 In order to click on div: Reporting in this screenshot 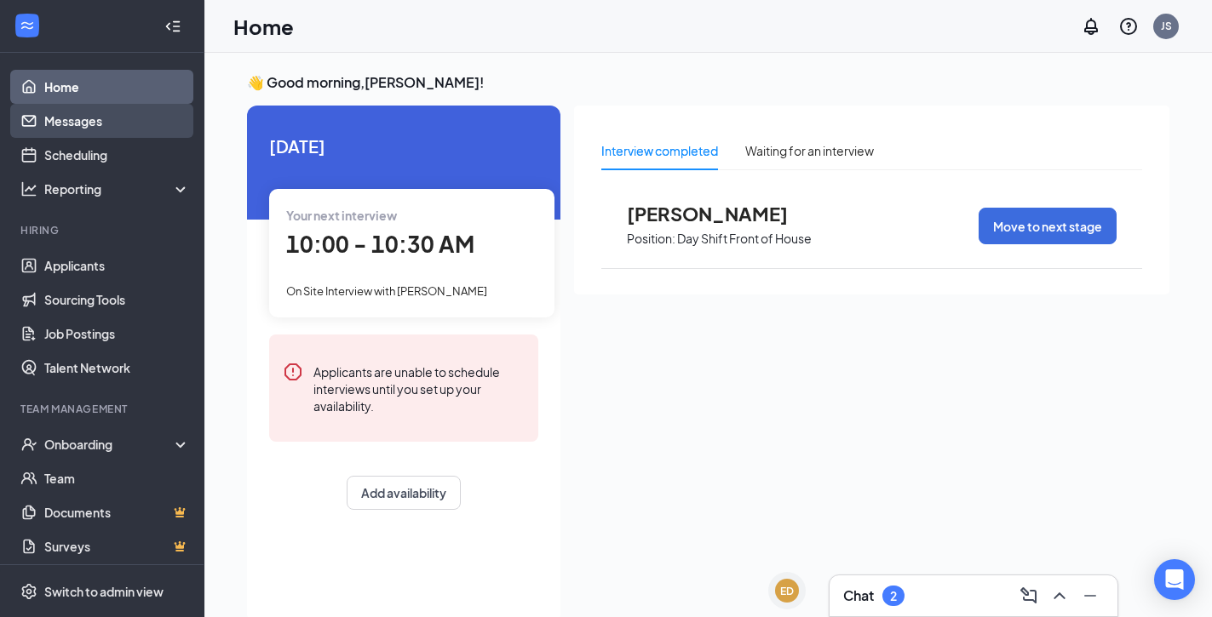, I will do `click(117, 189)`.